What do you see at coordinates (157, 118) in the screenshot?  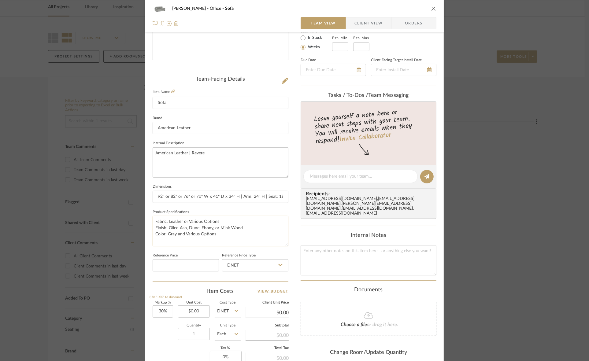 I see `label: Brand` at bounding box center [157, 118].